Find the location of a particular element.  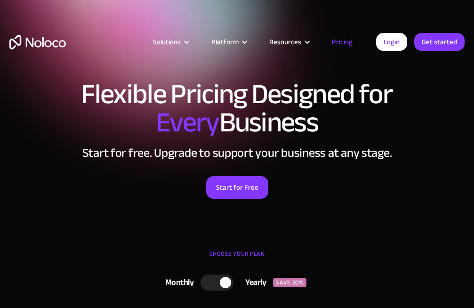

a: Login is located at coordinates (392, 42).